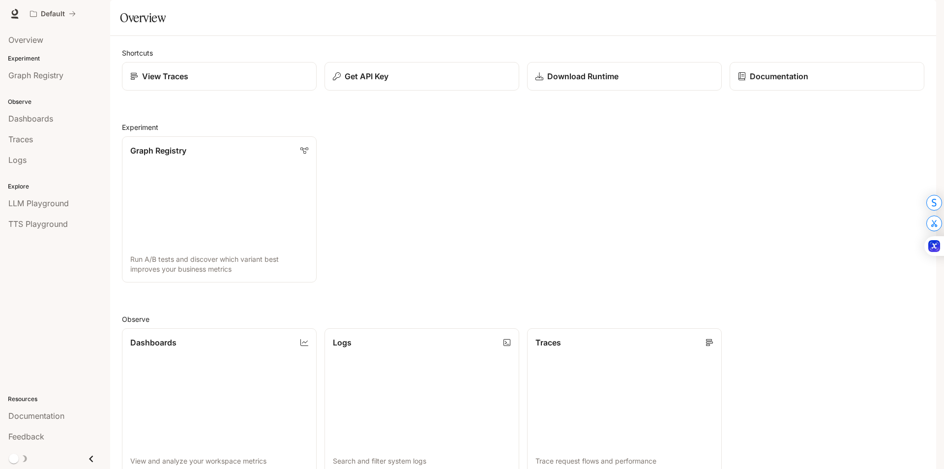 The width and height of the screenshot is (944, 469). Describe the element at coordinates (219, 461) in the screenshot. I see `p: View and analyze your workspace metrics` at that location.